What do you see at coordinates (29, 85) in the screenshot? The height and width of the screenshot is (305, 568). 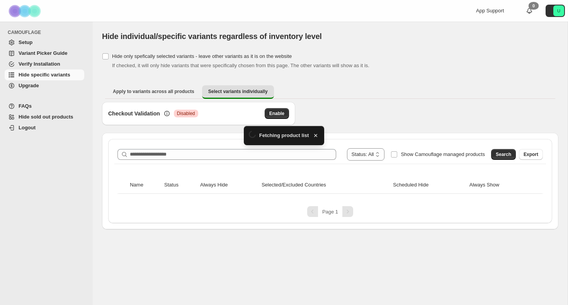 I see `span: Upgrade` at bounding box center [29, 85].